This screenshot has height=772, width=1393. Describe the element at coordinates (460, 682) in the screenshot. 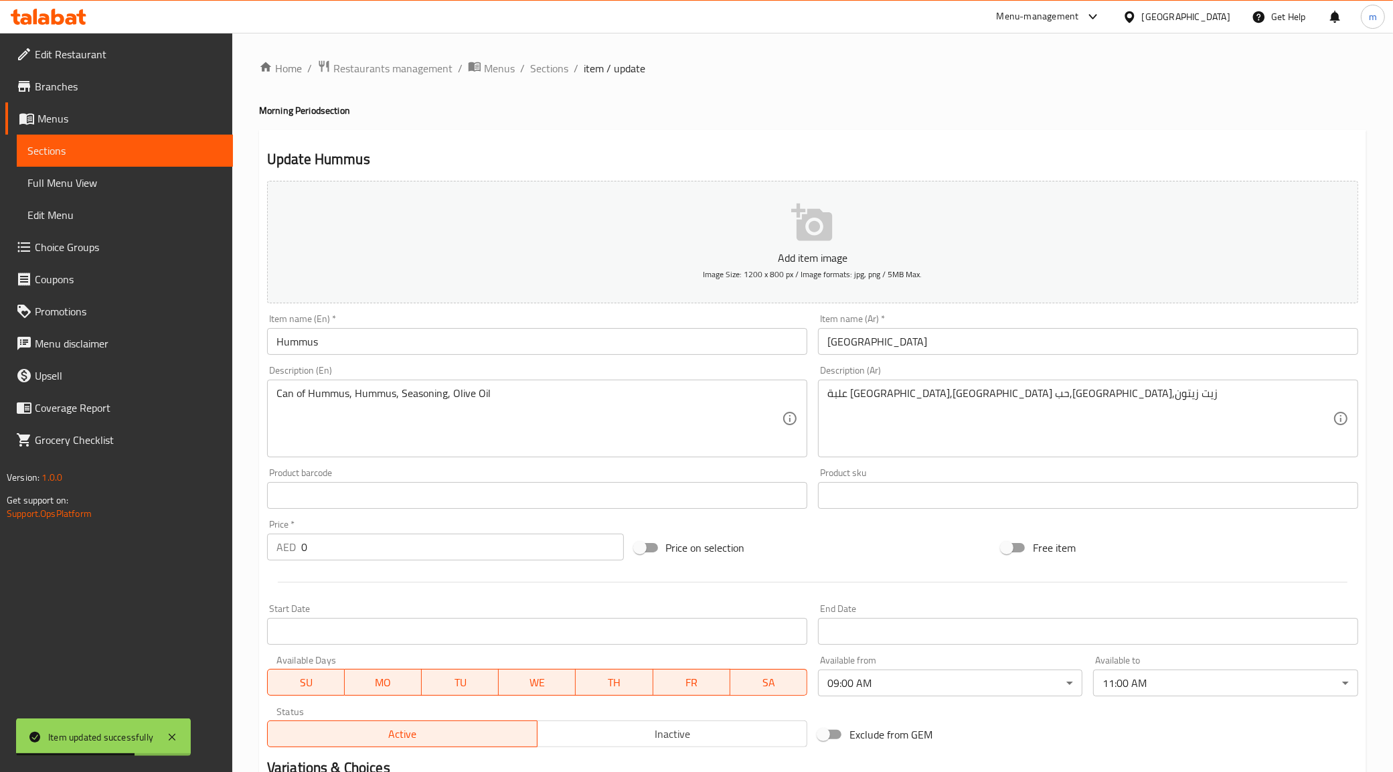

I see `span: TU` at that location.